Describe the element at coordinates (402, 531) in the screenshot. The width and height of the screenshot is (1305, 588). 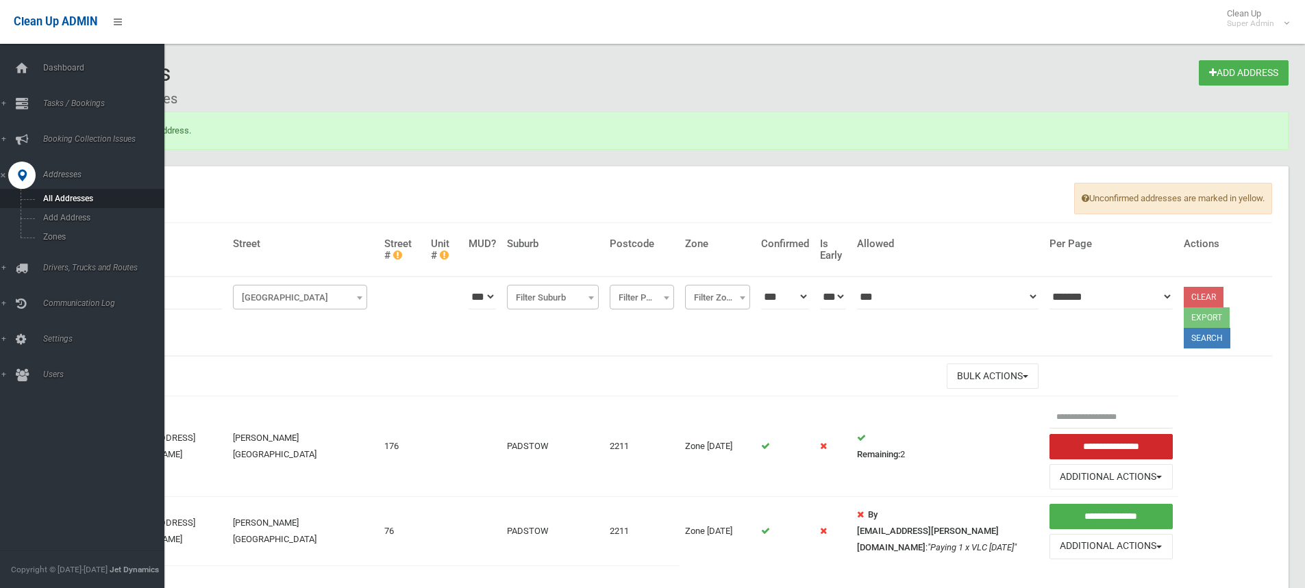
I see `td: 76` at that location.